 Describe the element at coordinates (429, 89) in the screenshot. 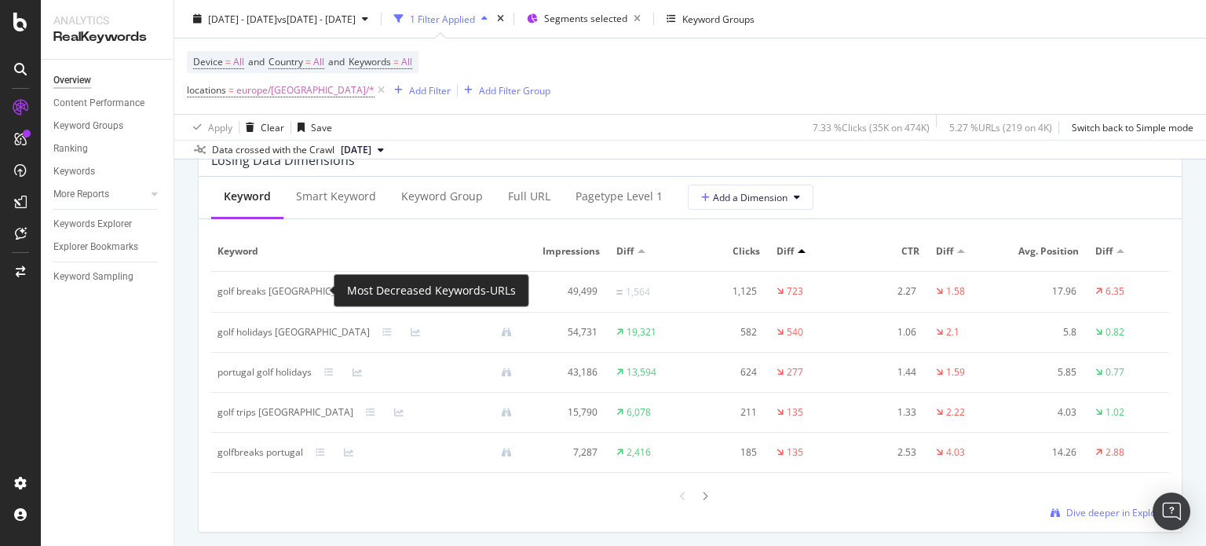

I see `div: Add Filter` at that location.